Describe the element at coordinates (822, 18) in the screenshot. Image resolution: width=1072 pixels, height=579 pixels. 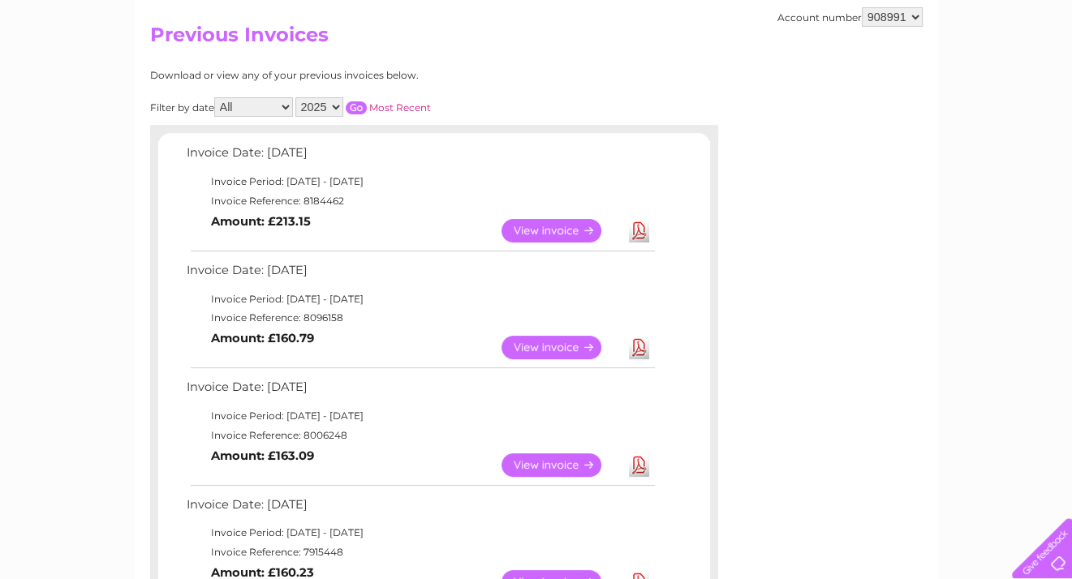
I see `a: 0333 014 3131` at that location.